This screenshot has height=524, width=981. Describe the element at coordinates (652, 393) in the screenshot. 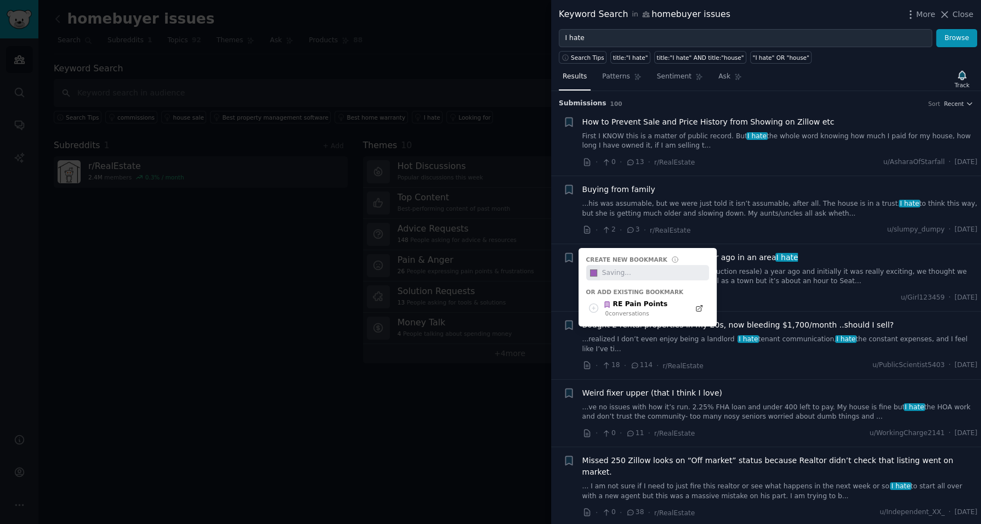

I see `a: Weird fixer upper (that I think I love)` at that location.